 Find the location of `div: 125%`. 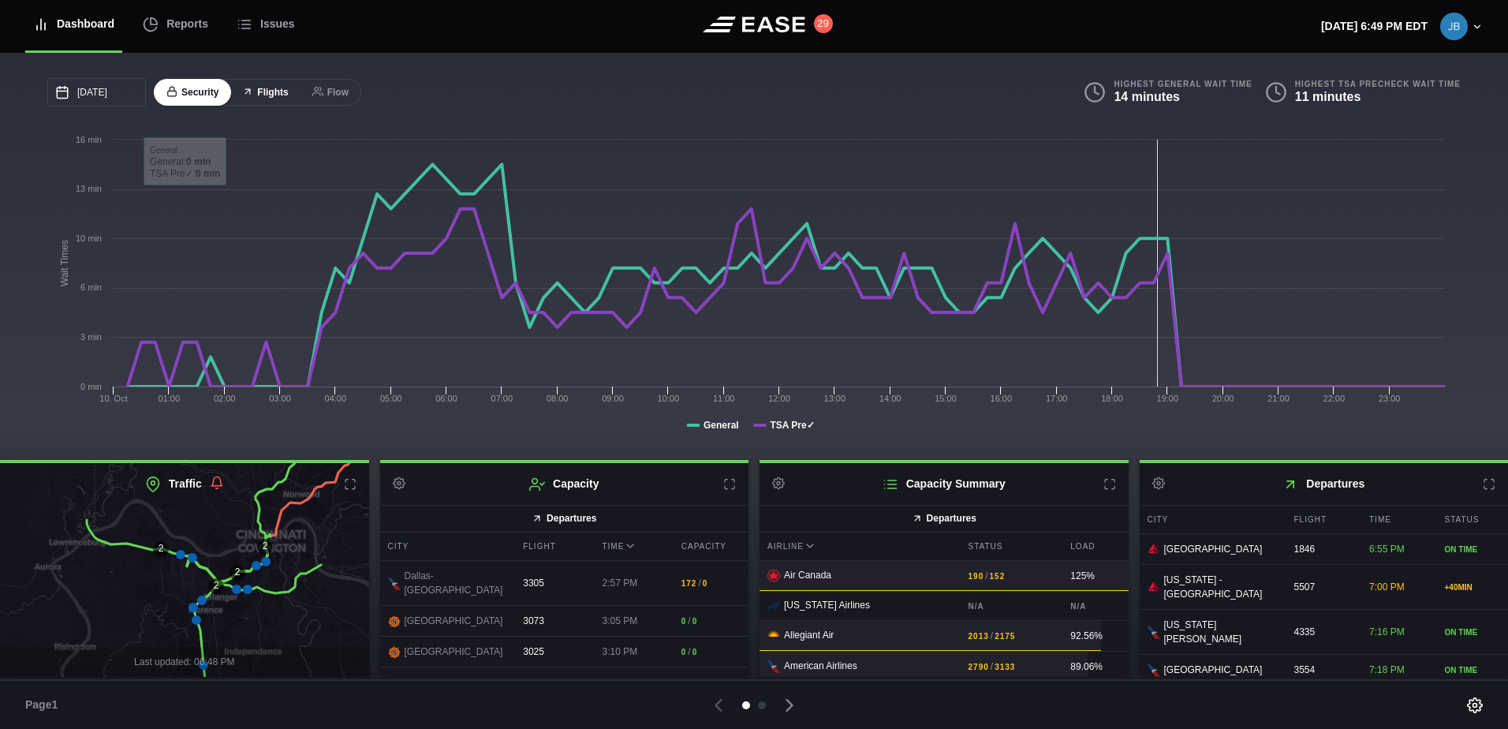

div: 125% is located at coordinates (1095, 576).